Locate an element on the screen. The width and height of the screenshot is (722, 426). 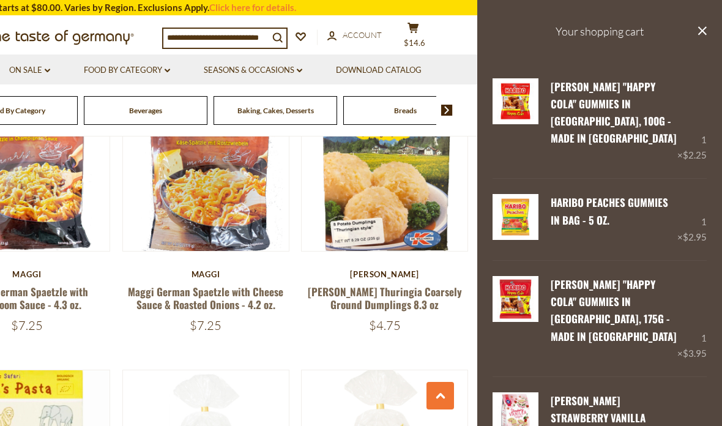
a: Haribo Peaches Gummies in Bag is located at coordinates (515, 219).